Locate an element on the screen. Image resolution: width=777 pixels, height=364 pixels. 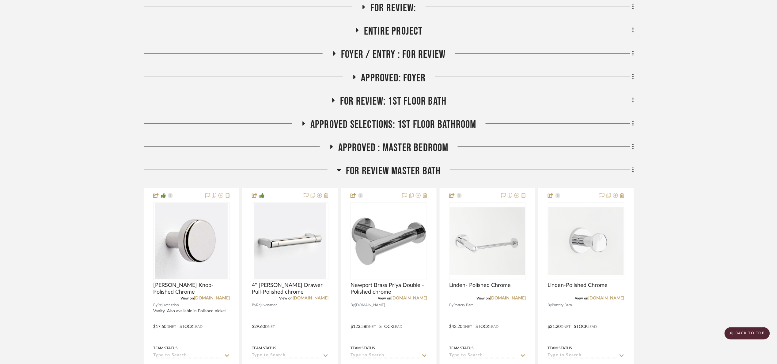
span: For Review: is located at coordinates (393, 8).